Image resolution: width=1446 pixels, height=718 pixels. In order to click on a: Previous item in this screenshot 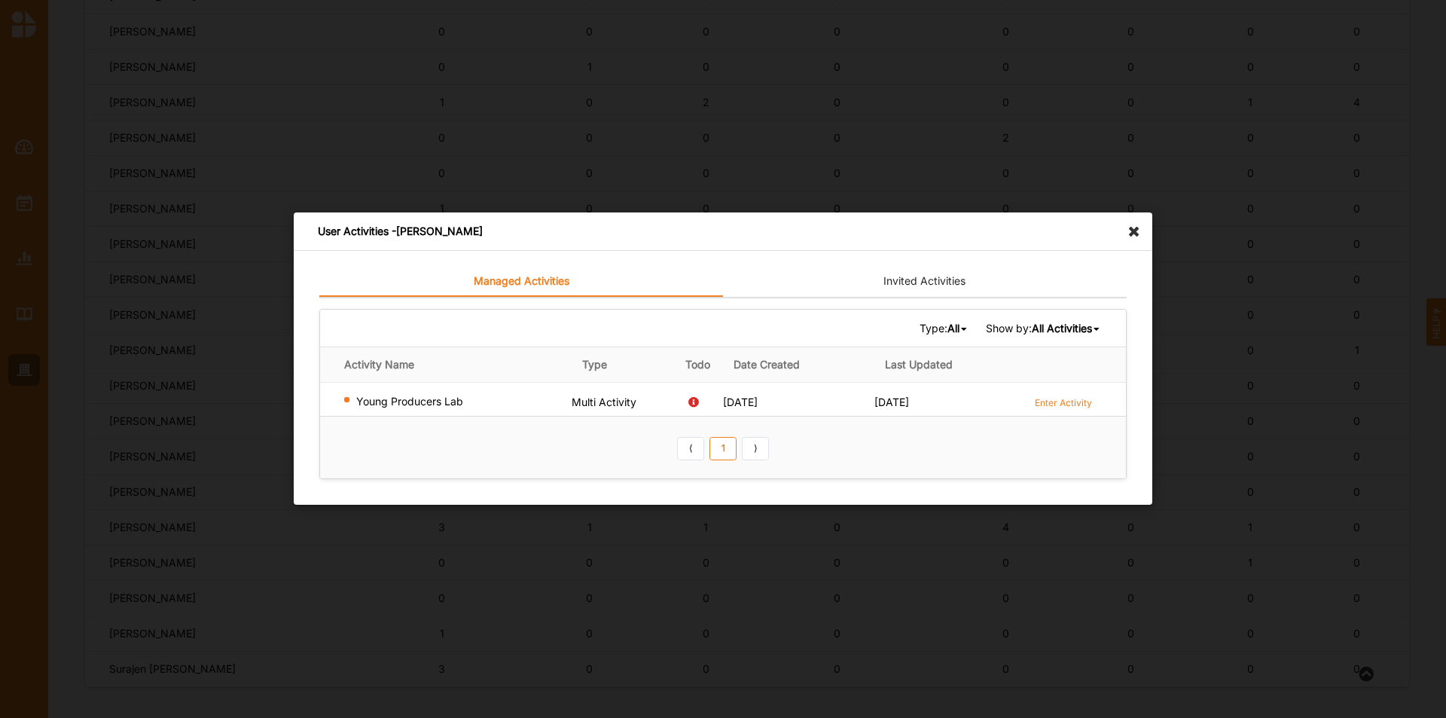, I will do `click(691, 449)`.